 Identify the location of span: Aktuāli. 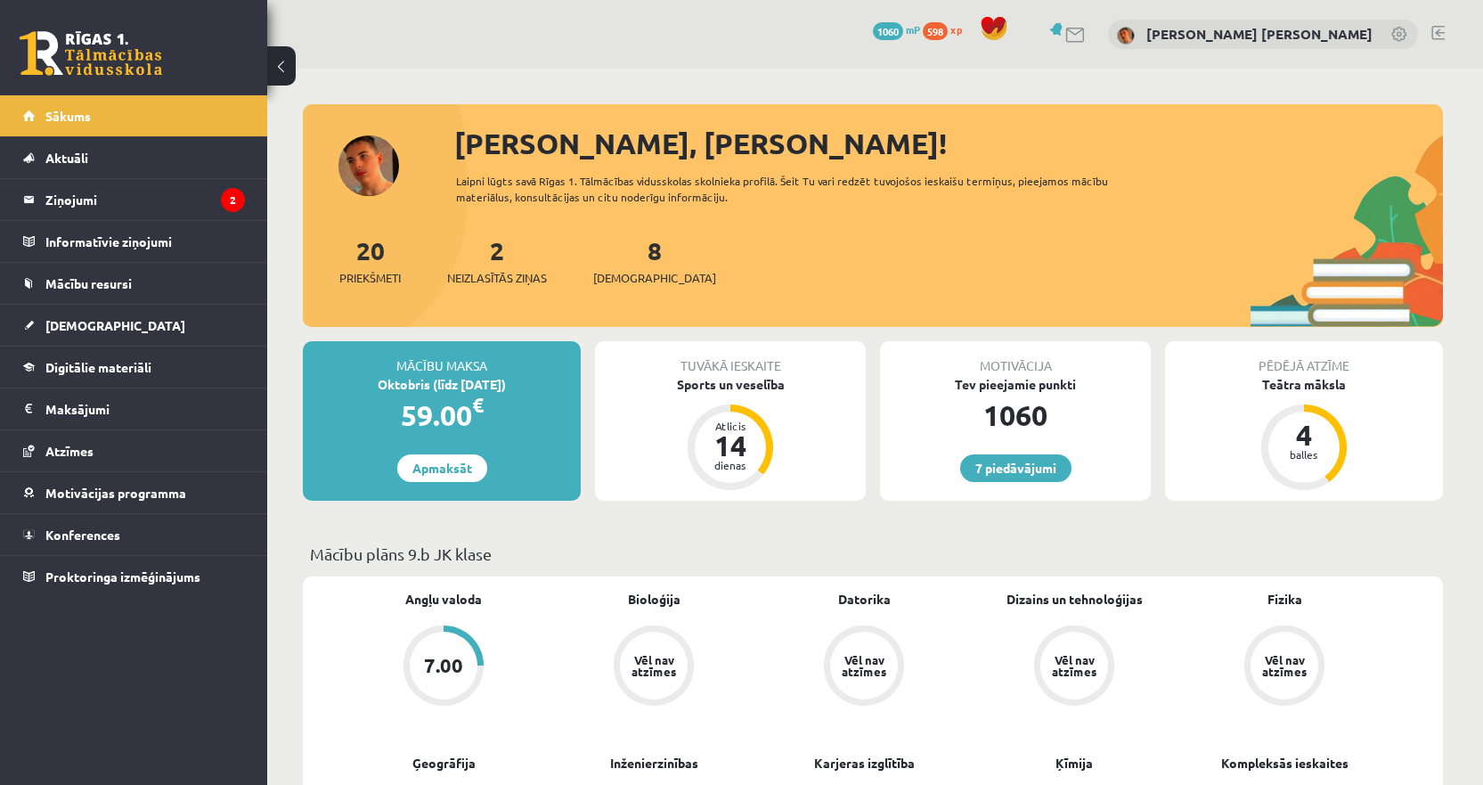
(67, 158).